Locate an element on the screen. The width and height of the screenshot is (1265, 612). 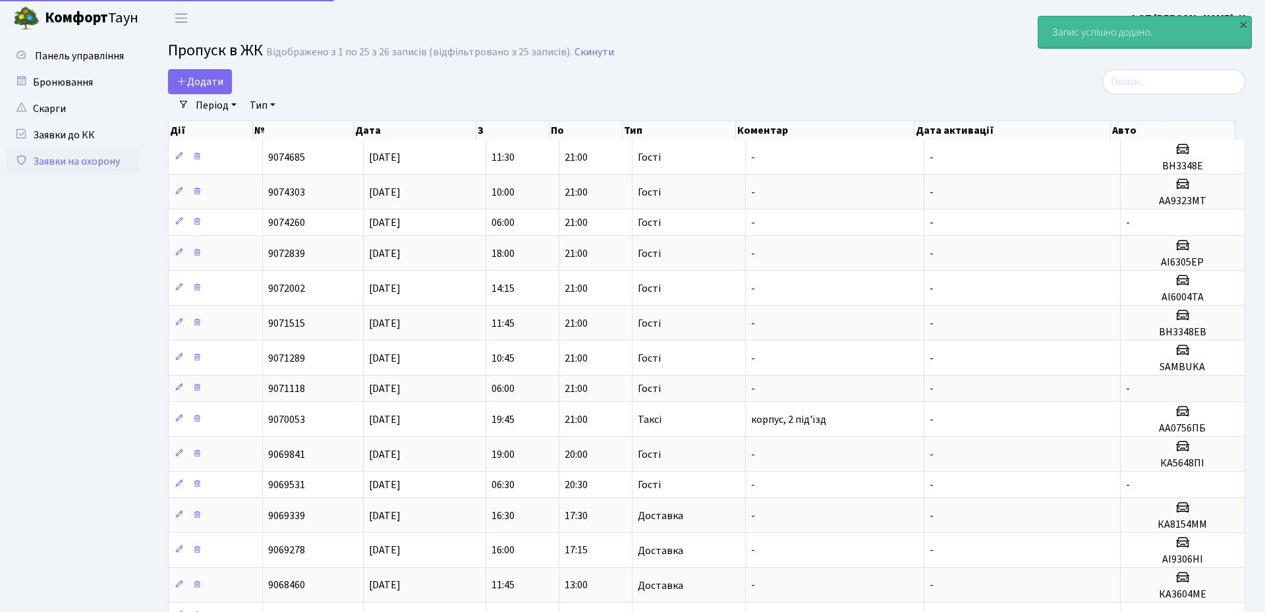
span: Додати is located at coordinates (200, 82).